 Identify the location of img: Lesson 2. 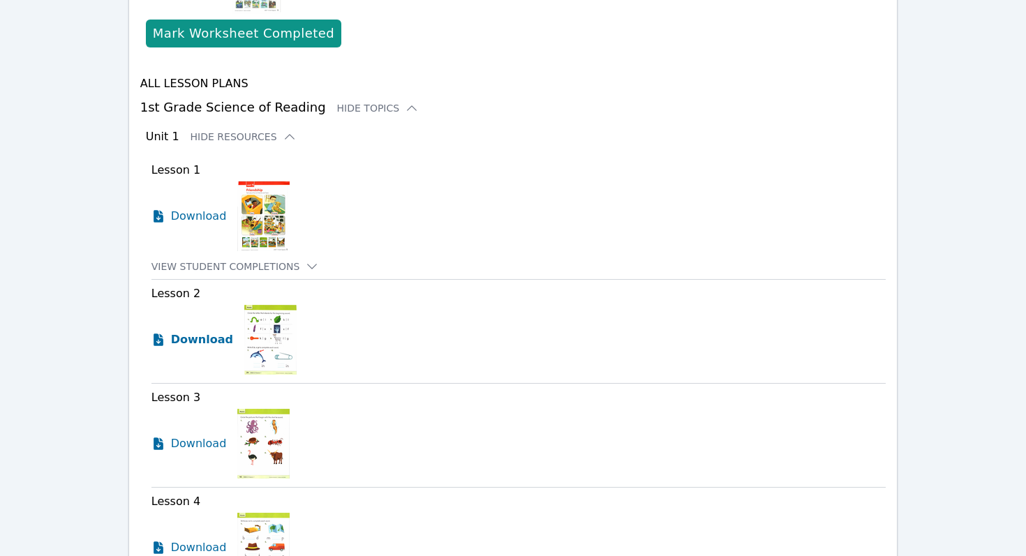
(270, 340).